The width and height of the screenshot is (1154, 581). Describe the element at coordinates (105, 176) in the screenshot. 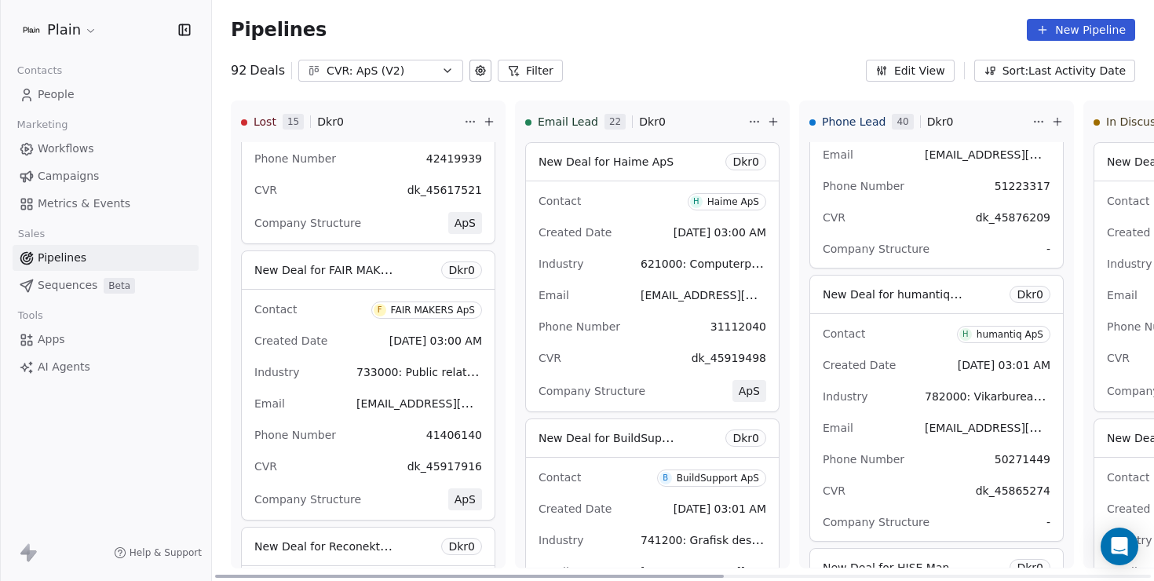

I see `a: Campaigns` at that location.